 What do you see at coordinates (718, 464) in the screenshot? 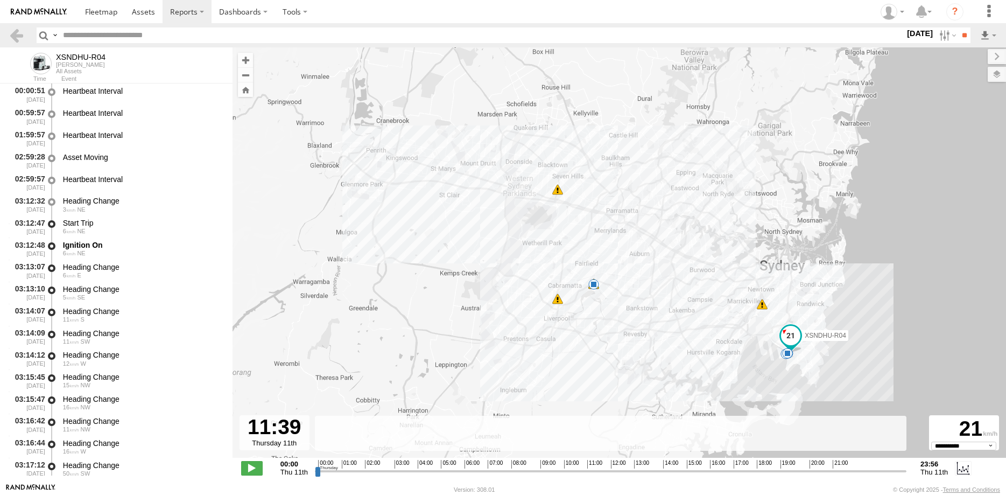
I see `span: 16:00` at bounding box center [718, 464].